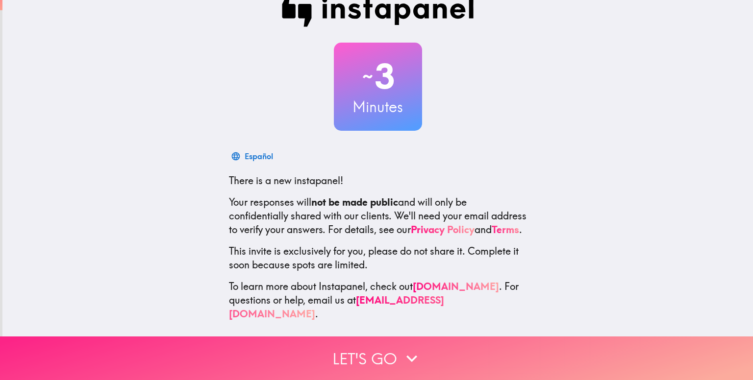 This screenshot has height=380, width=753. I want to click on h2: 3, so click(378, 76).